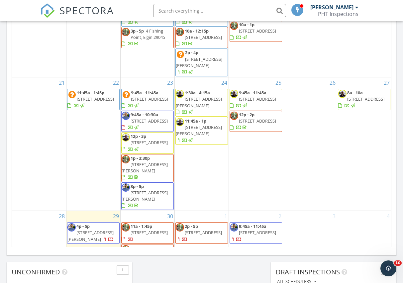 This screenshot has height=283, width=403. Describe the element at coordinates (36, 272) in the screenshot. I see `span: Unconfirmed` at that location.